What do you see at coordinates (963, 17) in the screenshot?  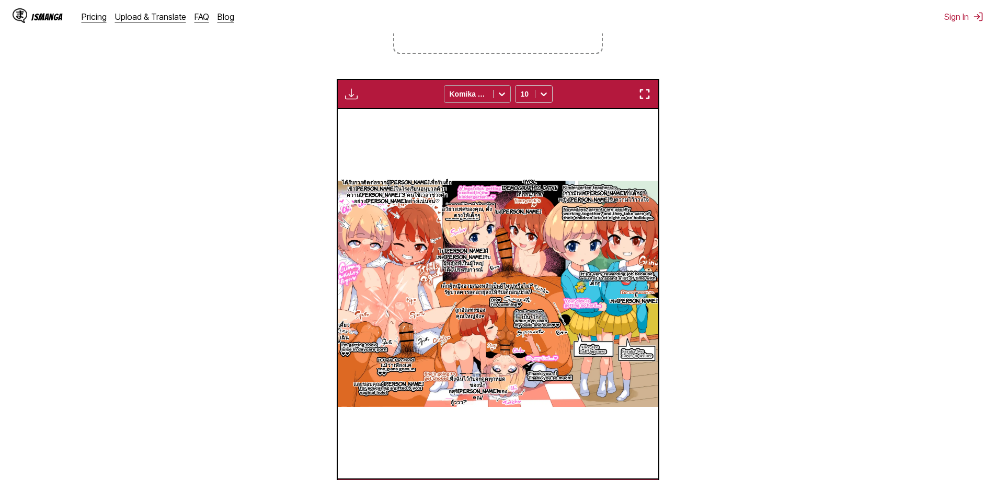 I see `button: Sign In` at bounding box center [963, 17].